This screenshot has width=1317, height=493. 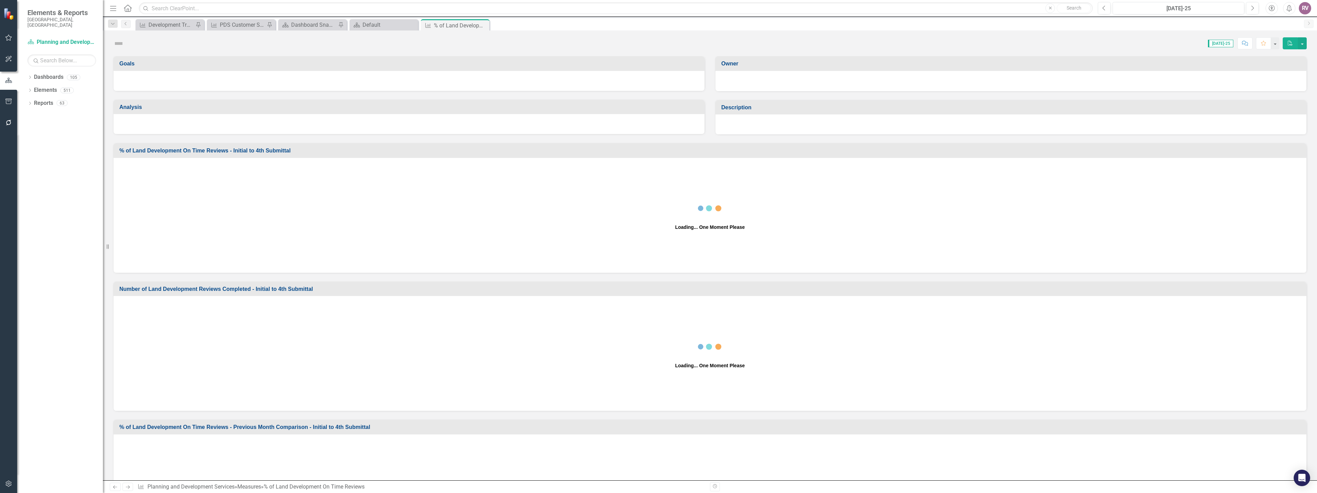 I want to click on h3: Description, so click(x=1012, y=108).